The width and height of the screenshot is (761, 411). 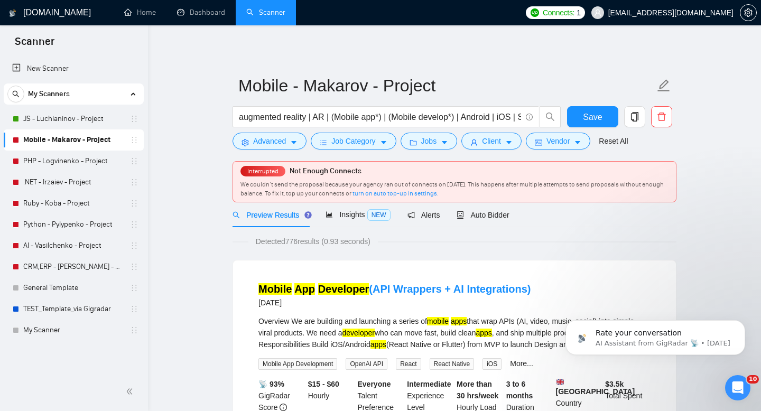 What do you see at coordinates (482, 215) in the screenshot?
I see `span: Auto Bidder` at bounding box center [482, 215].